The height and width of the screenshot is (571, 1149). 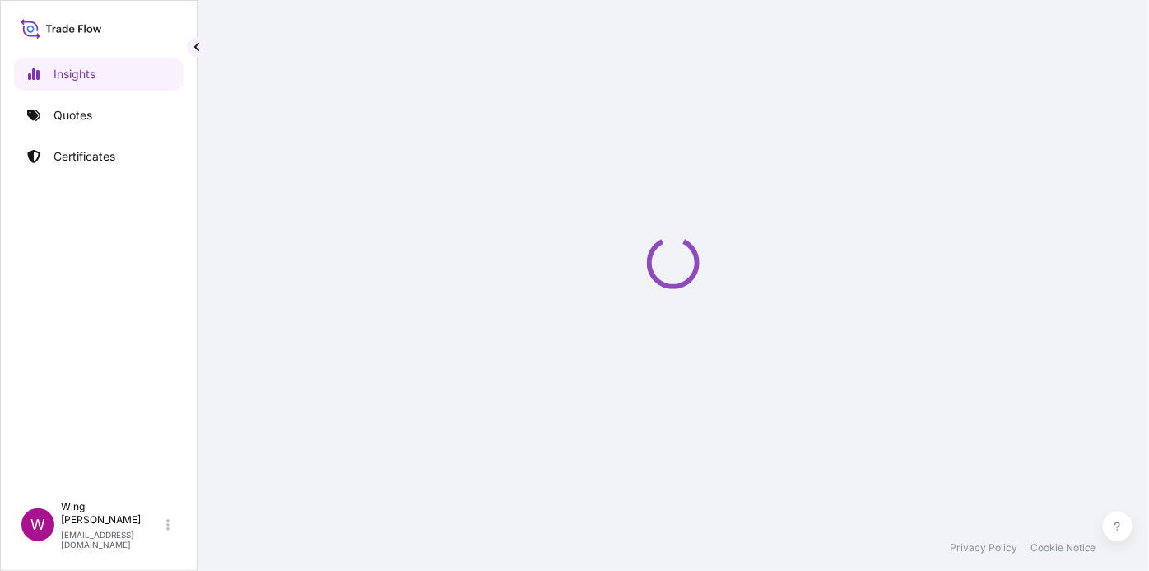 What do you see at coordinates (72, 115) in the screenshot?
I see `p: Quotes` at bounding box center [72, 115].